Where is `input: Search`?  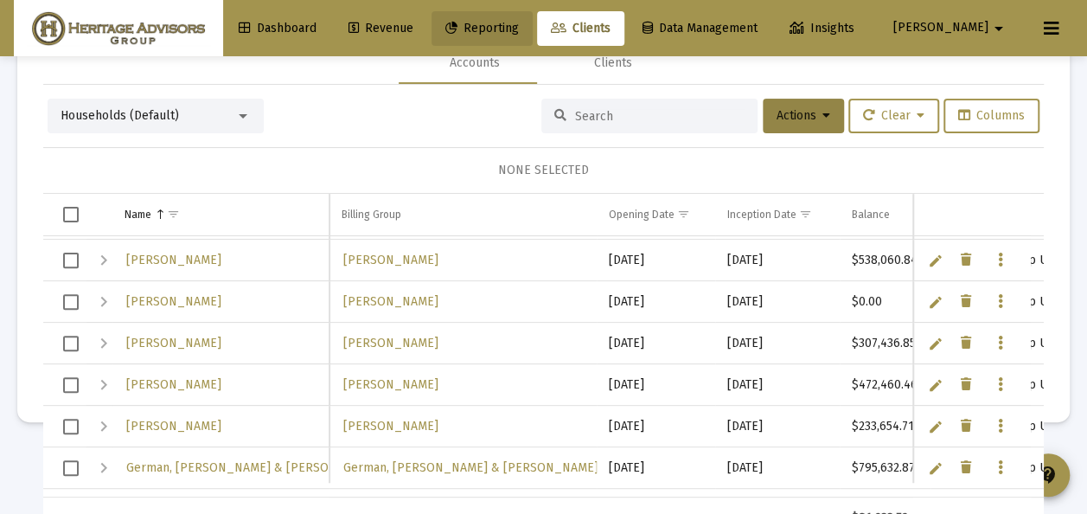 input: Search is located at coordinates (660, 116).